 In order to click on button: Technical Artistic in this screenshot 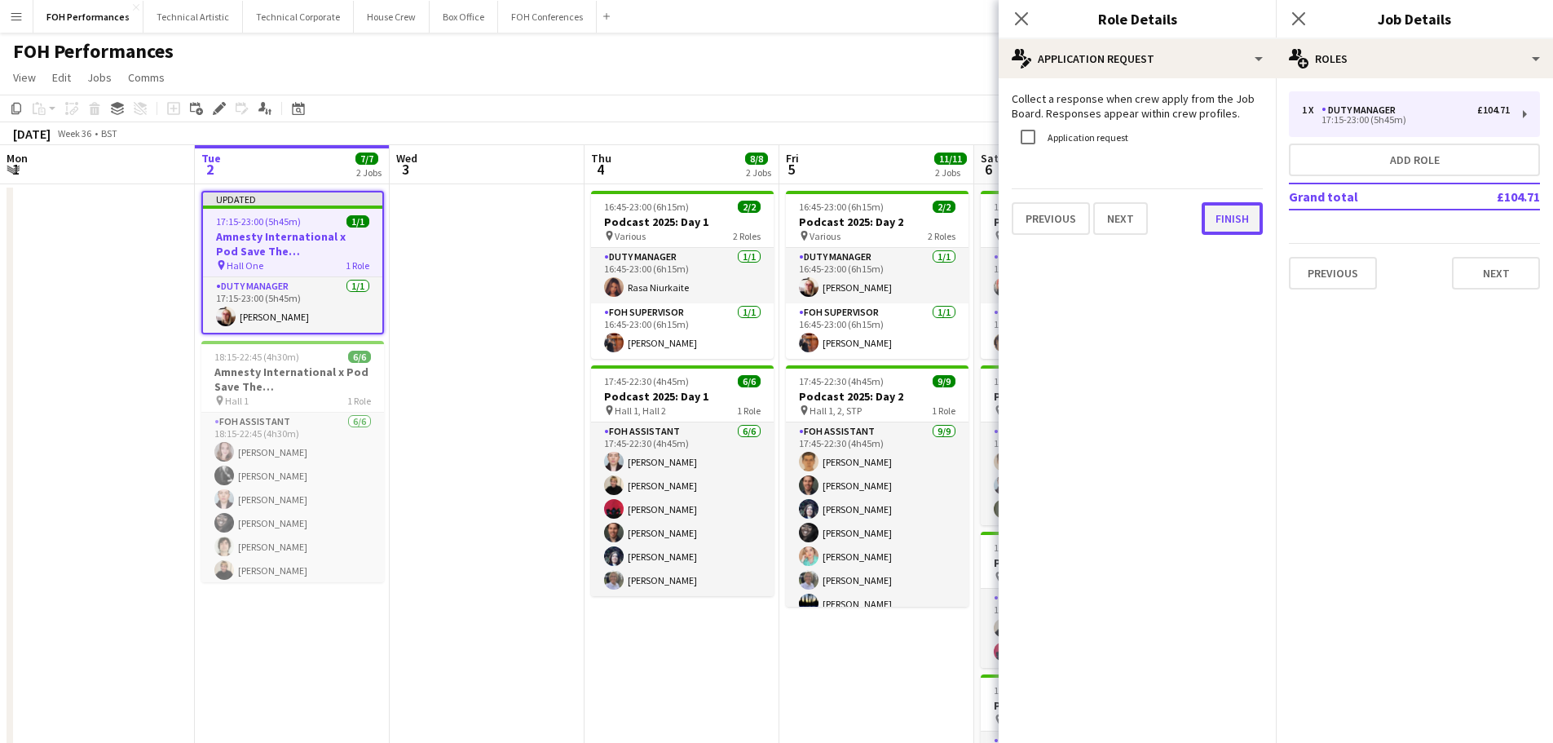, I will do `click(193, 16)`.